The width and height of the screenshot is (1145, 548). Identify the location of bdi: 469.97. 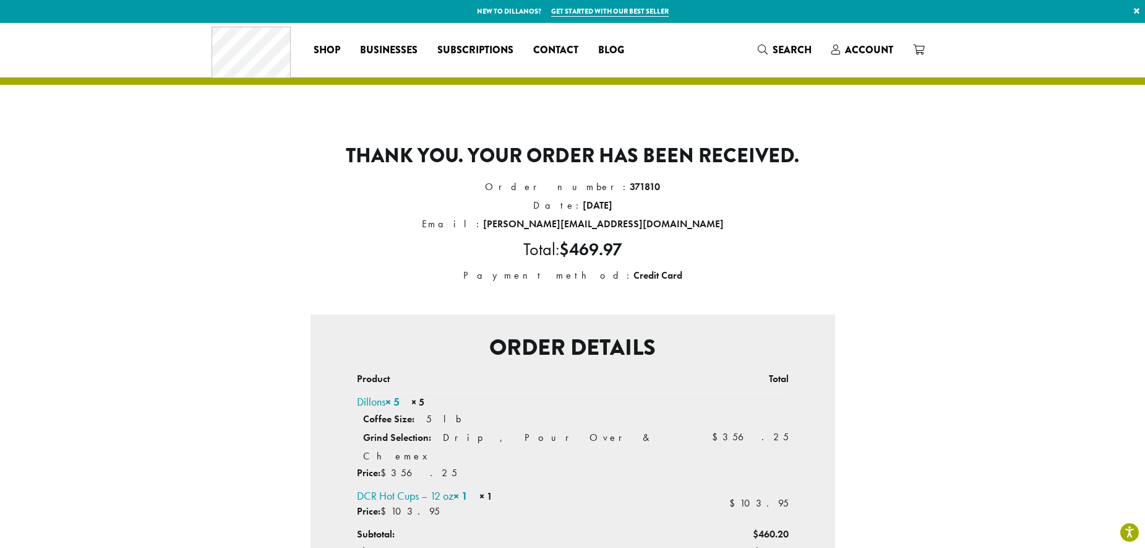
(591, 249).